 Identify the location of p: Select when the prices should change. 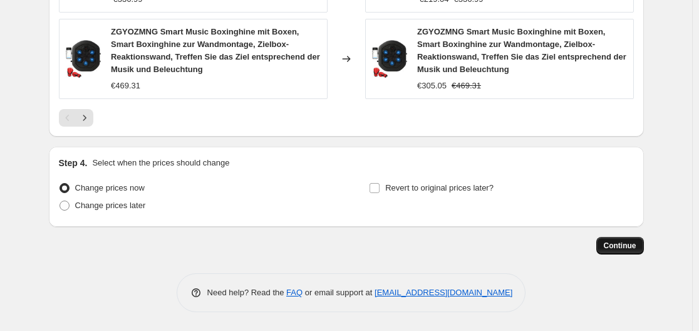
(160, 163).